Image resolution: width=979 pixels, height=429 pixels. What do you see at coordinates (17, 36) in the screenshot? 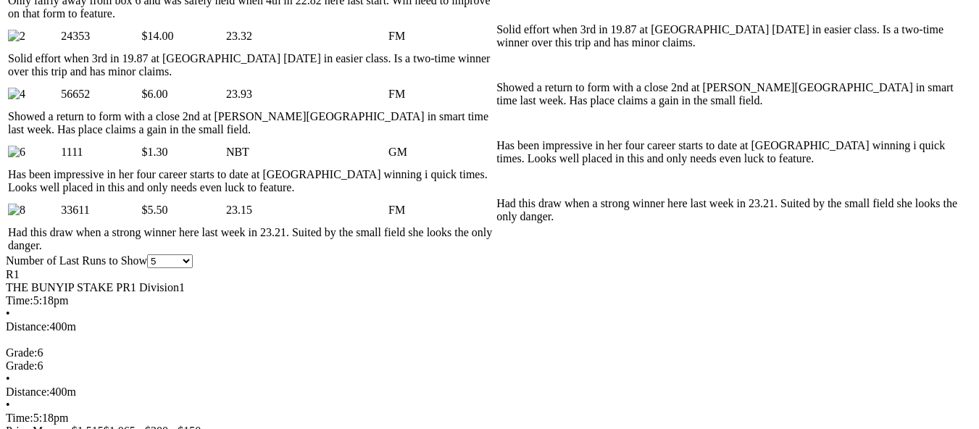
I see `img: 2` at bounding box center [17, 36].